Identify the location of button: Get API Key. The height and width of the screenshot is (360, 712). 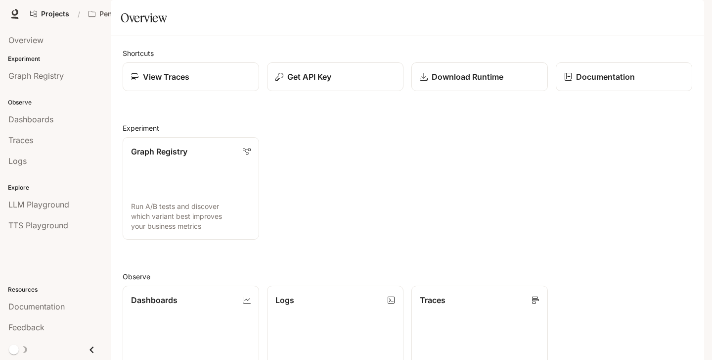
(335, 77).